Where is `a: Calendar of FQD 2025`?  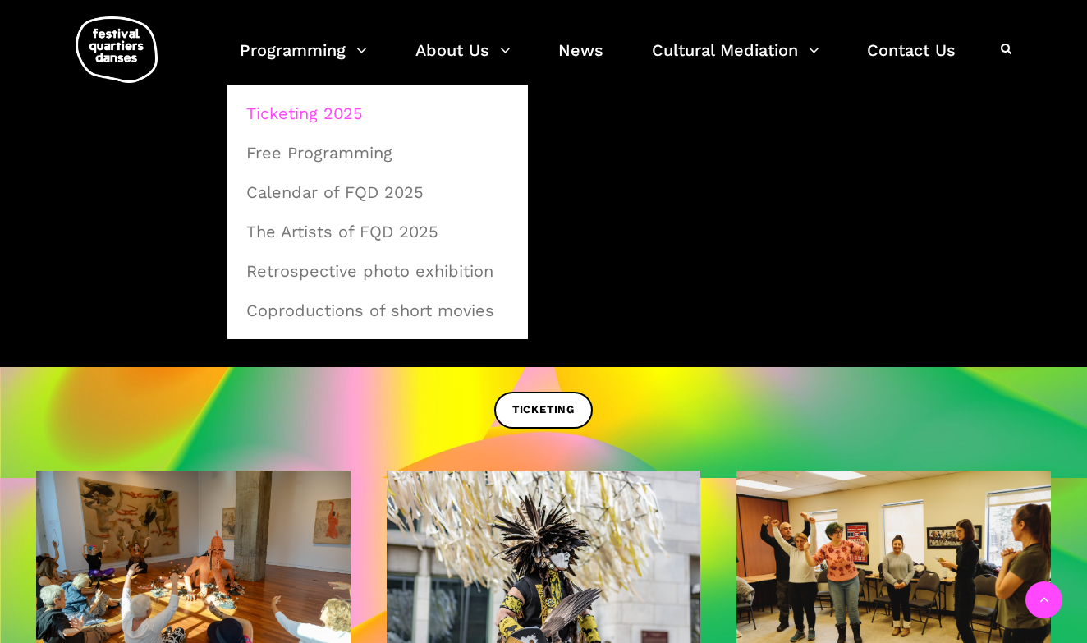
a: Calendar of FQD 2025 is located at coordinates (378, 192).